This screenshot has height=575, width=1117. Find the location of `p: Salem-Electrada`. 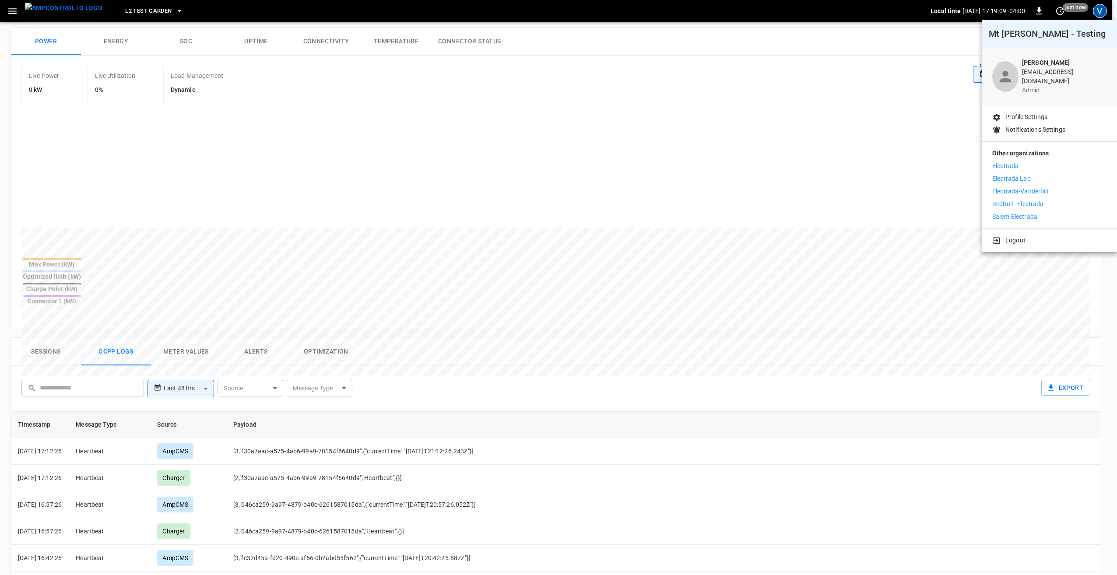

p: Salem-Electrada is located at coordinates (1015, 217).